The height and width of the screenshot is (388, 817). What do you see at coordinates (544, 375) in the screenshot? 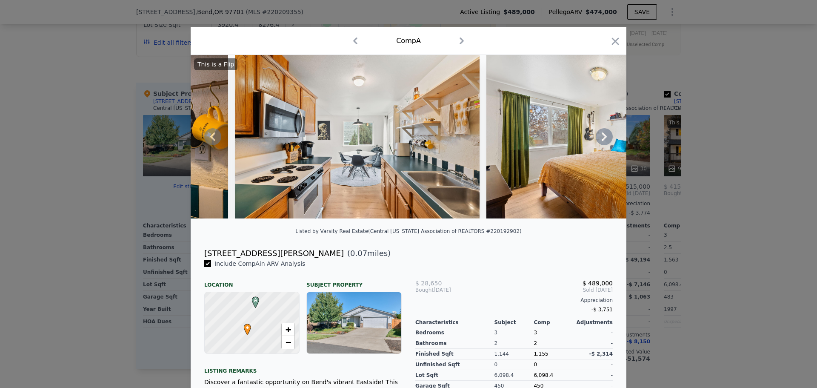
I see `span: 6,098.4` at bounding box center [544, 375].